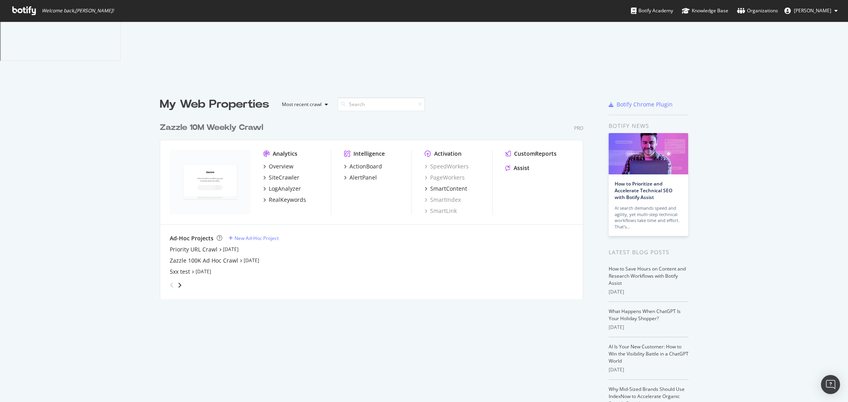 This screenshot has width=848, height=402. I want to click on a: AI Is Your New Customer: How to Win the Visibility Battle in a ChatGPT World, so click(648, 354).